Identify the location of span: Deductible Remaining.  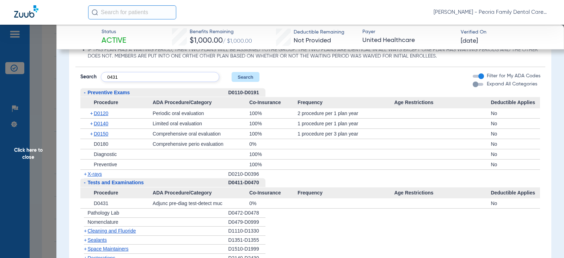
(319, 32).